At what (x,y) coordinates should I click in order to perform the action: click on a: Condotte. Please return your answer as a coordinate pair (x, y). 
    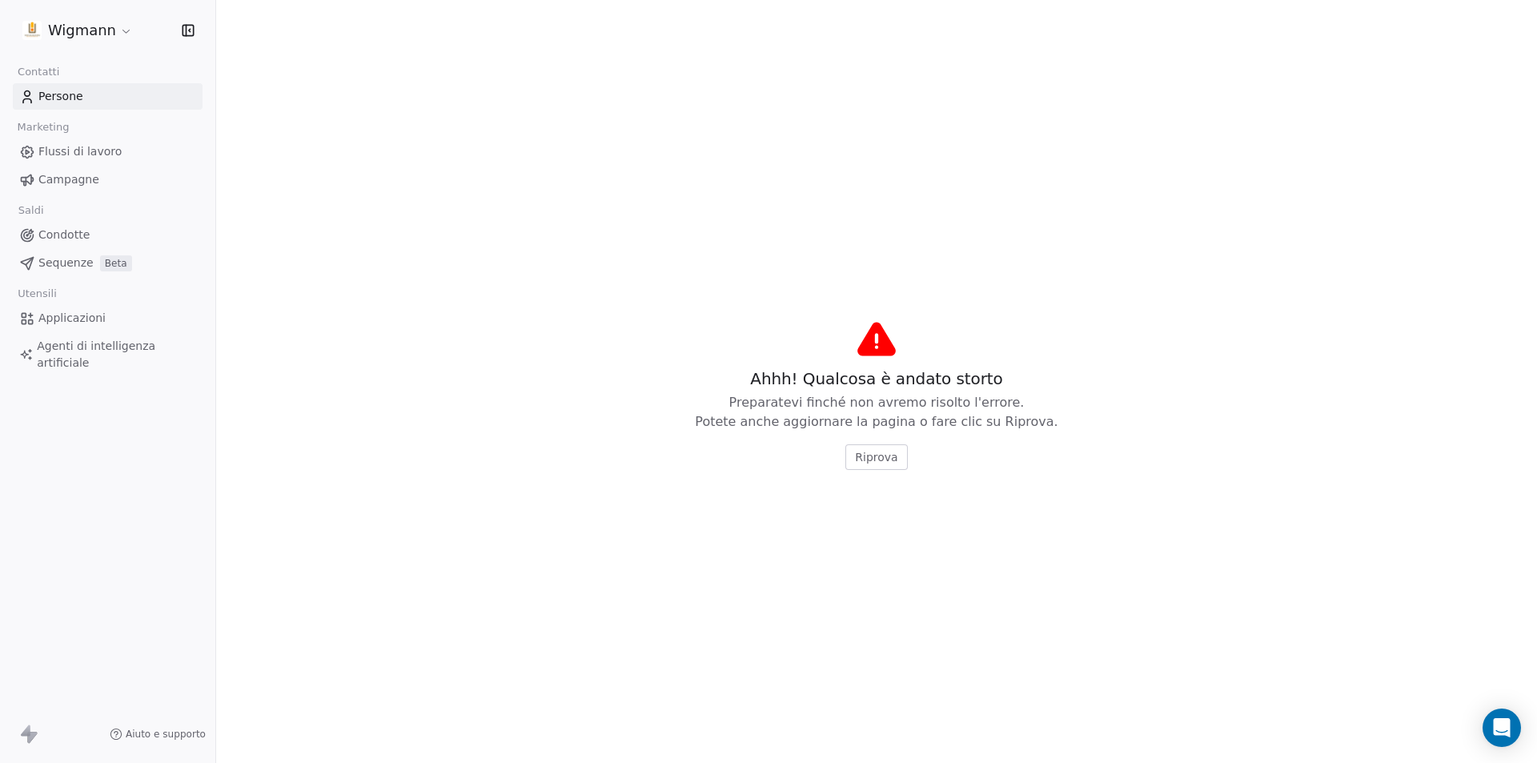
    Looking at the image, I should click on (107, 235).